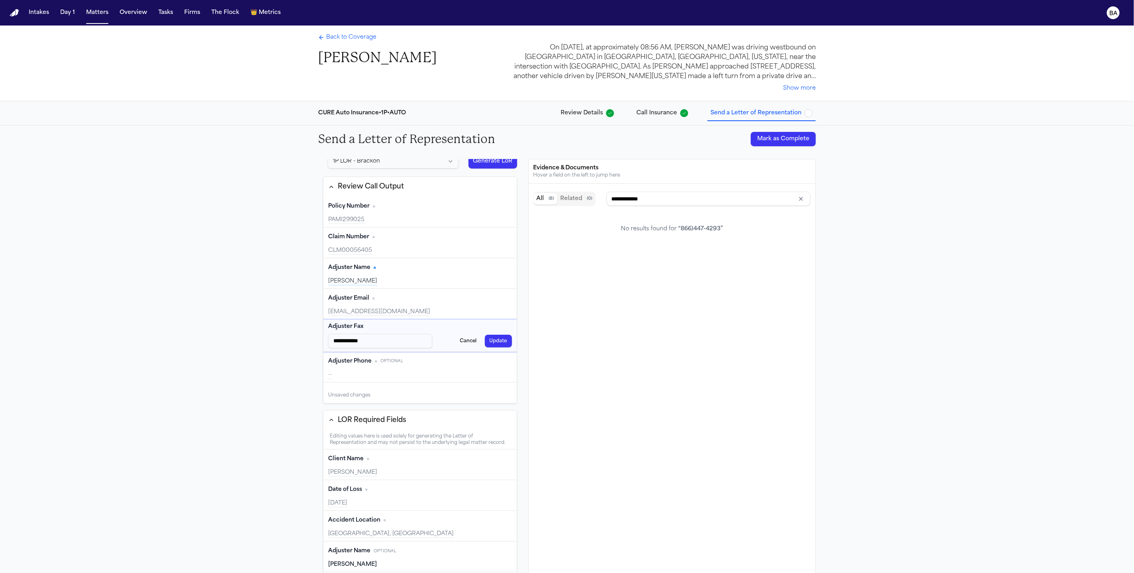  I want to click on button: Related documents, so click(577, 199).